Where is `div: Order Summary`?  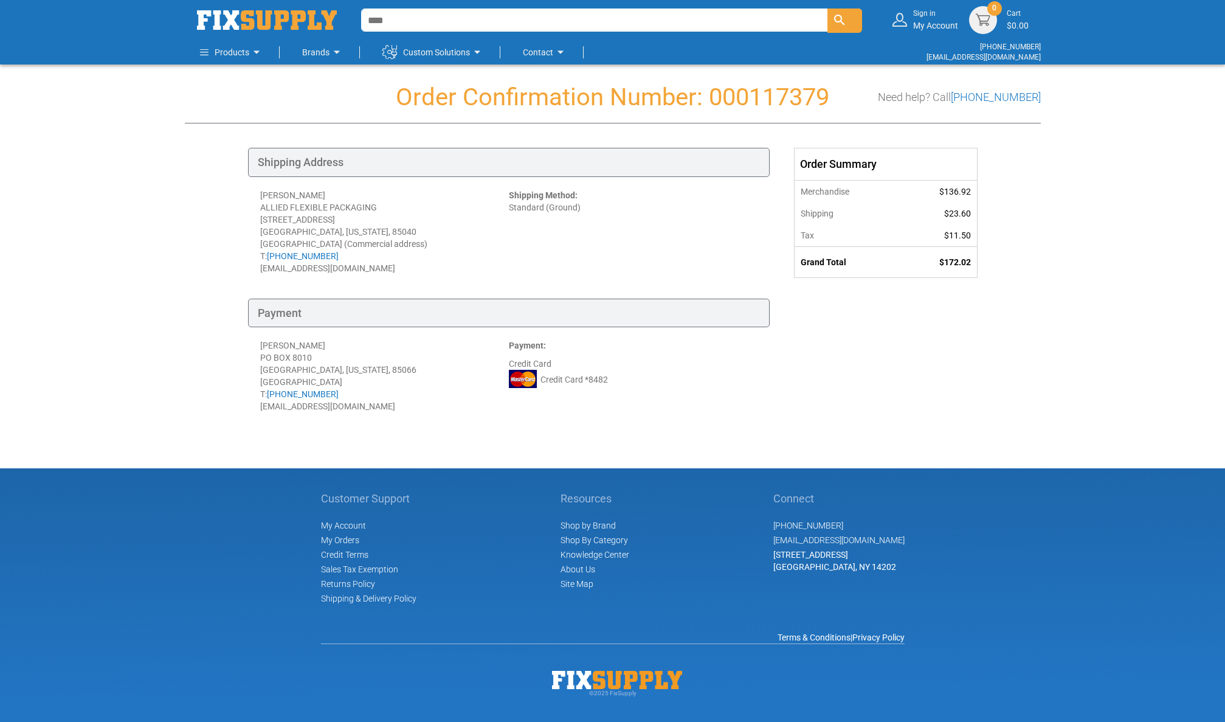
div: Order Summary is located at coordinates (886, 164).